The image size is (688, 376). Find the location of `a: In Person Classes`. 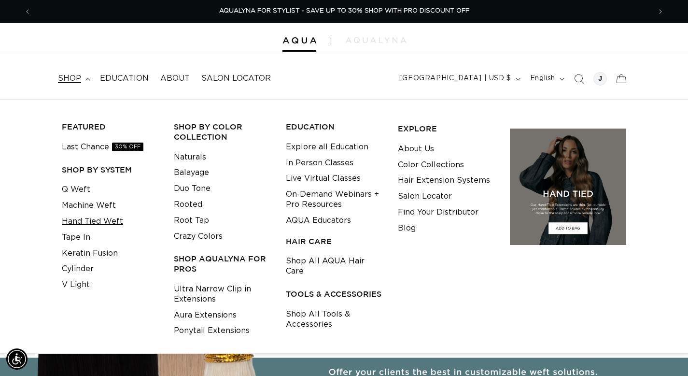

a: In Person Classes is located at coordinates (320, 163).